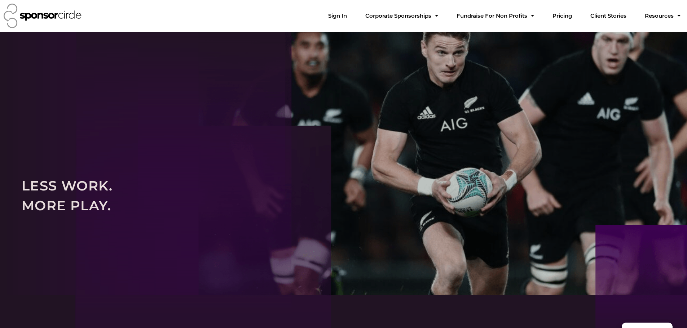 The height and width of the screenshot is (328, 687). What do you see at coordinates (402, 16) in the screenshot?
I see `a: Corporate SponsorshipsMenu Toggle` at bounding box center [402, 16].